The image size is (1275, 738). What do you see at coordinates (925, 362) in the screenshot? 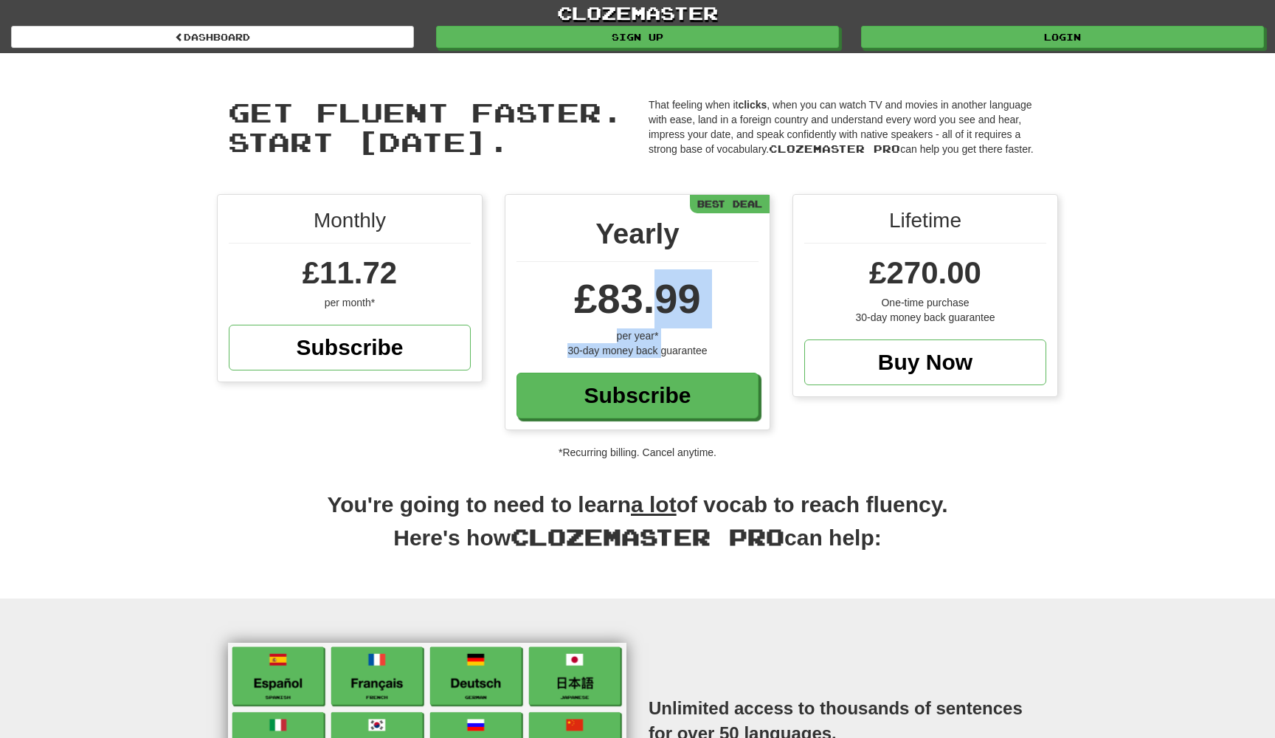
I see `a: Buy Now` at bounding box center [925, 362].